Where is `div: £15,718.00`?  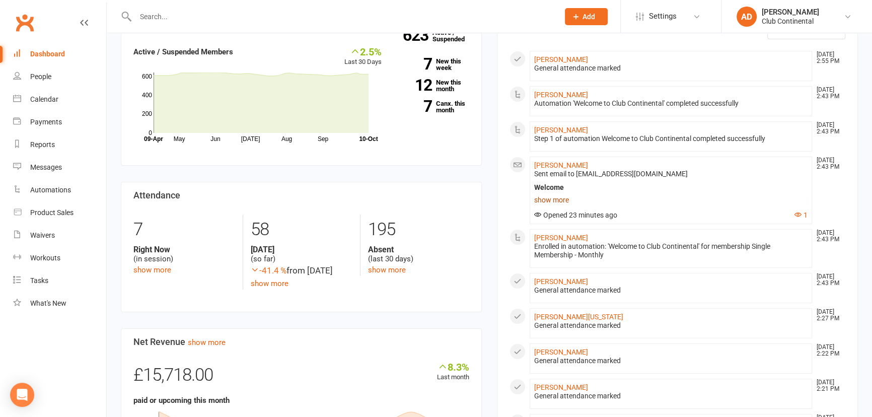 div: £15,718.00 is located at coordinates (301, 378).